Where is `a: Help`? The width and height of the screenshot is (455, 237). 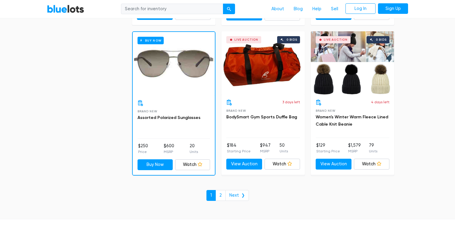
a: Help is located at coordinates (317, 9).